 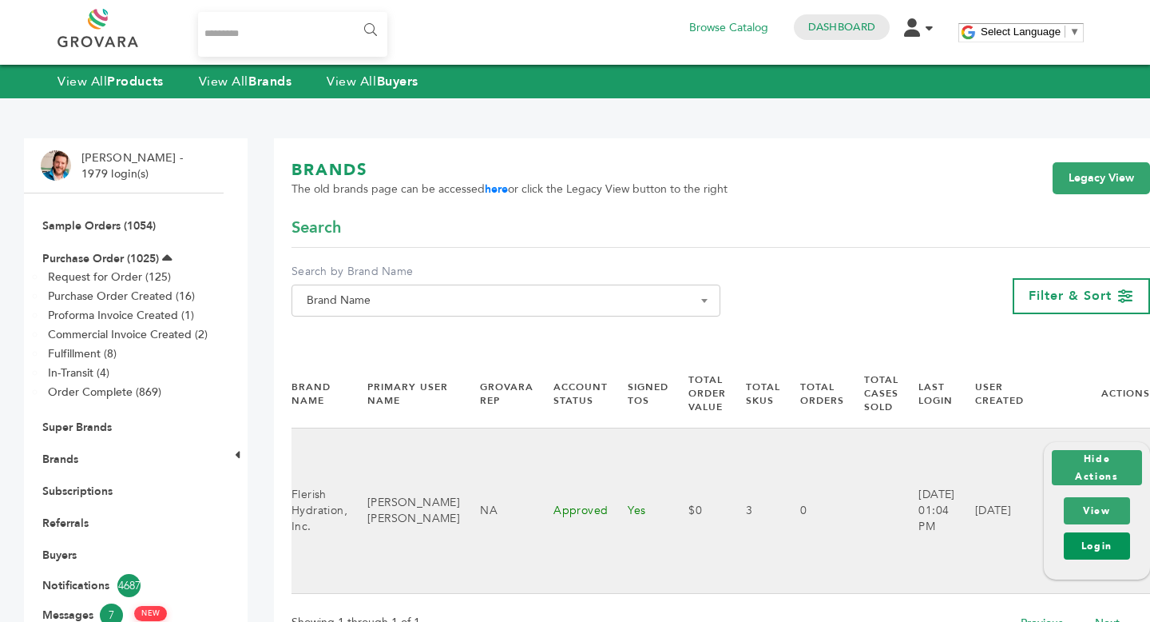 What do you see at coordinates (398, 81) in the screenshot?
I see `strong: Buyers` at bounding box center [398, 81].